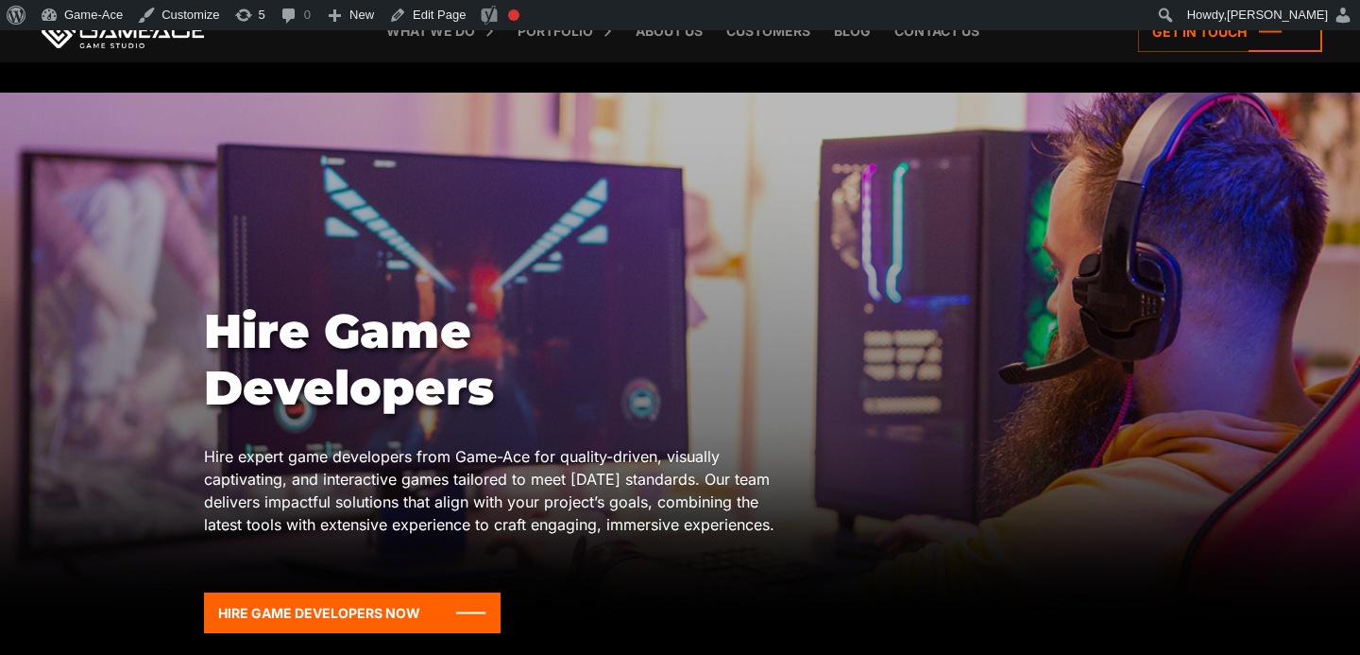  Describe the element at coordinates (514, 15) in the screenshot. I see `div: Focus keyphrase not set` at that location.